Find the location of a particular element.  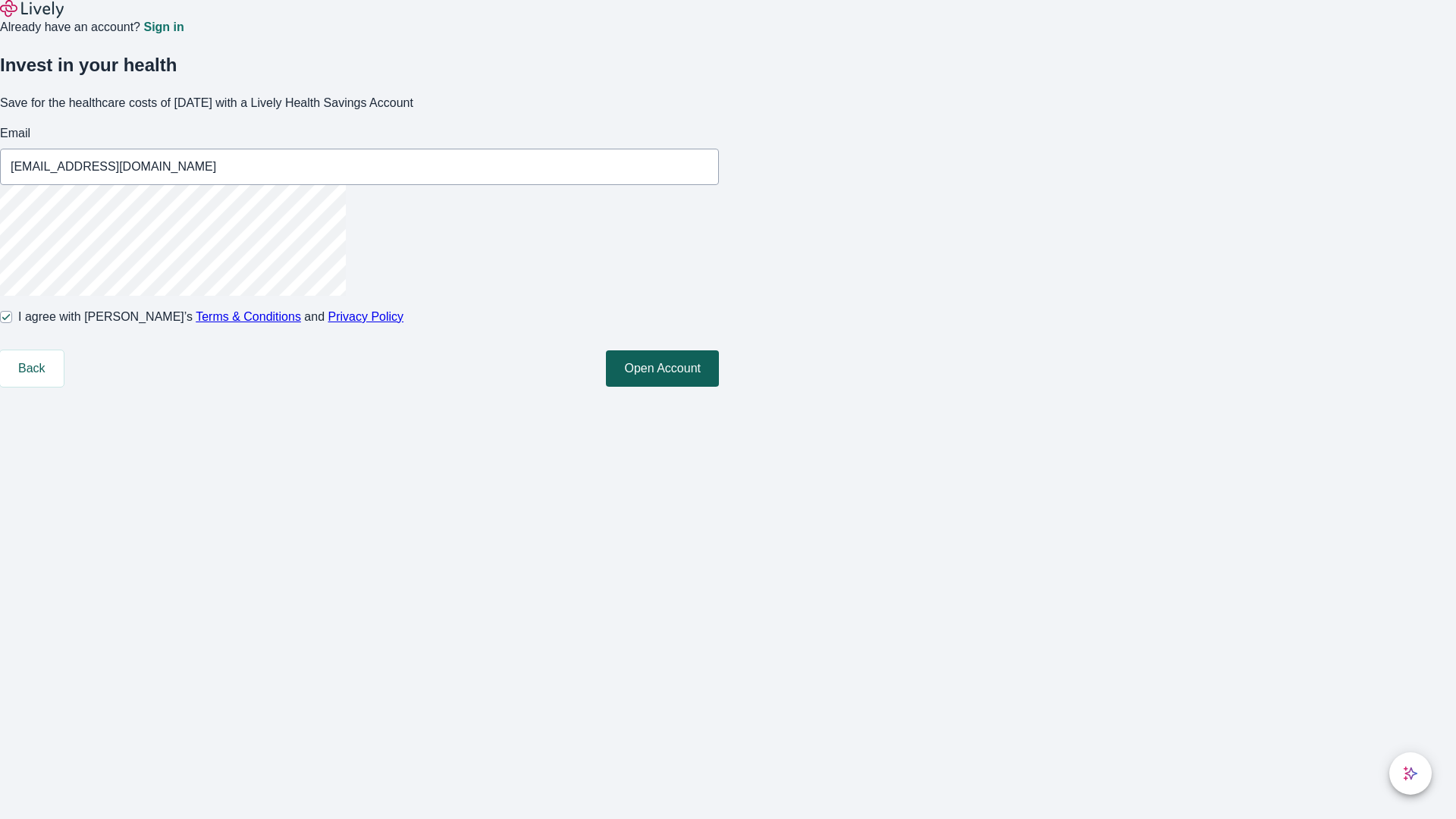

a: Sign in is located at coordinates (163, 28).